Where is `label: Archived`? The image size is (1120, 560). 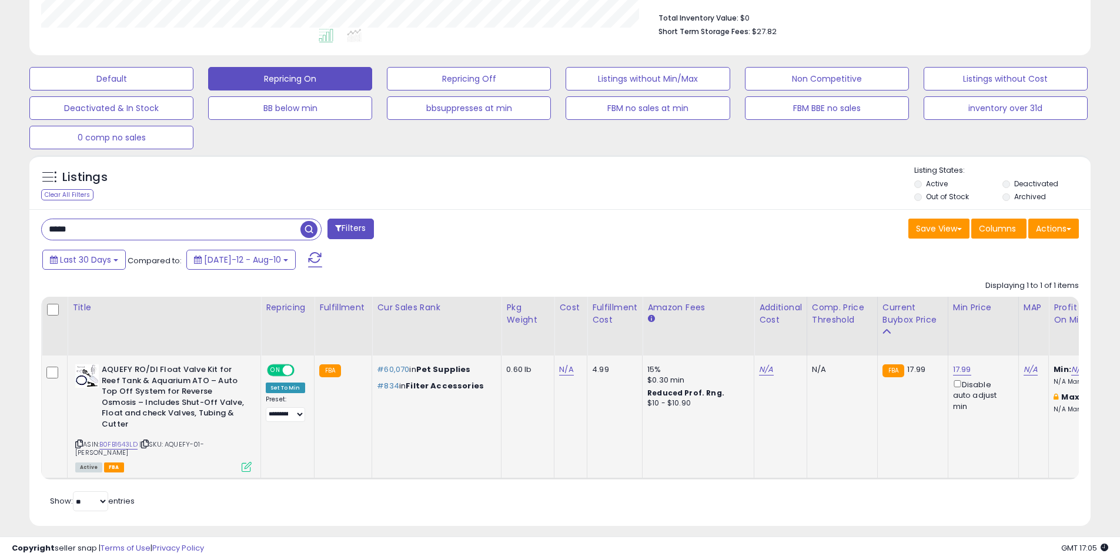 label: Archived is located at coordinates (1030, 196).